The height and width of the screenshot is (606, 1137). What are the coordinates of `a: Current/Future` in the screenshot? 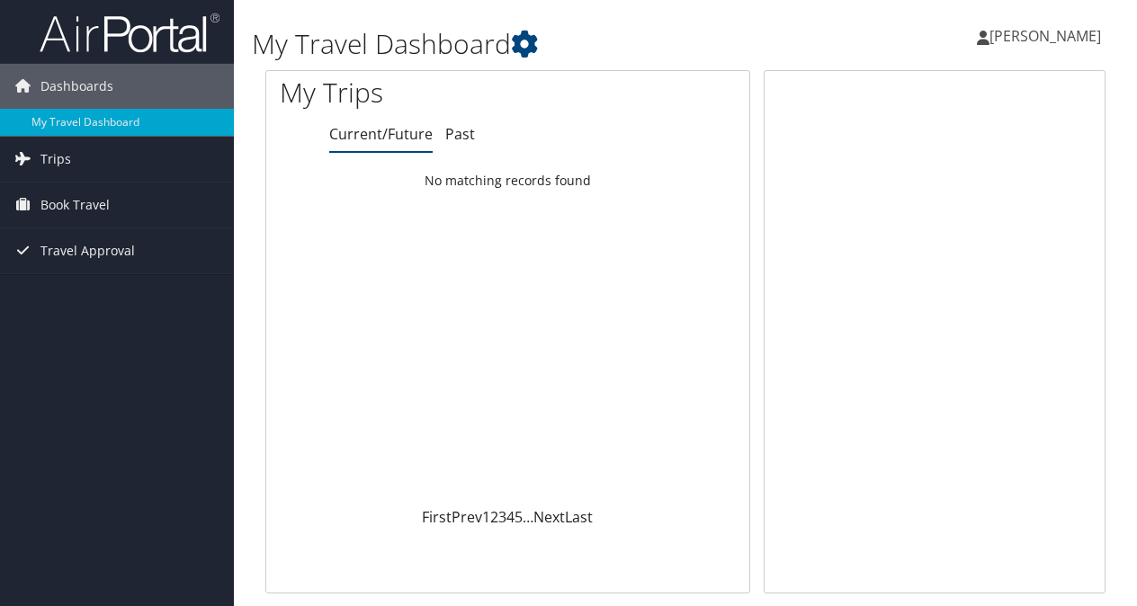 It's located at (380, 134).